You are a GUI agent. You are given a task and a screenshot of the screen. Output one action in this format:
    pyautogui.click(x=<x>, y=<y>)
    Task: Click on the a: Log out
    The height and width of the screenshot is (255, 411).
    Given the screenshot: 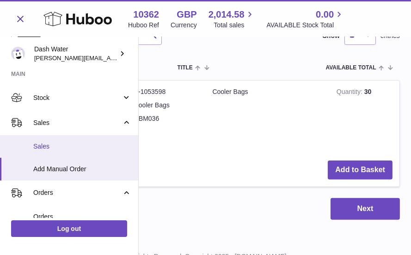 What is the action you would take?
    pyautogui.click(x=69, y=228)
    